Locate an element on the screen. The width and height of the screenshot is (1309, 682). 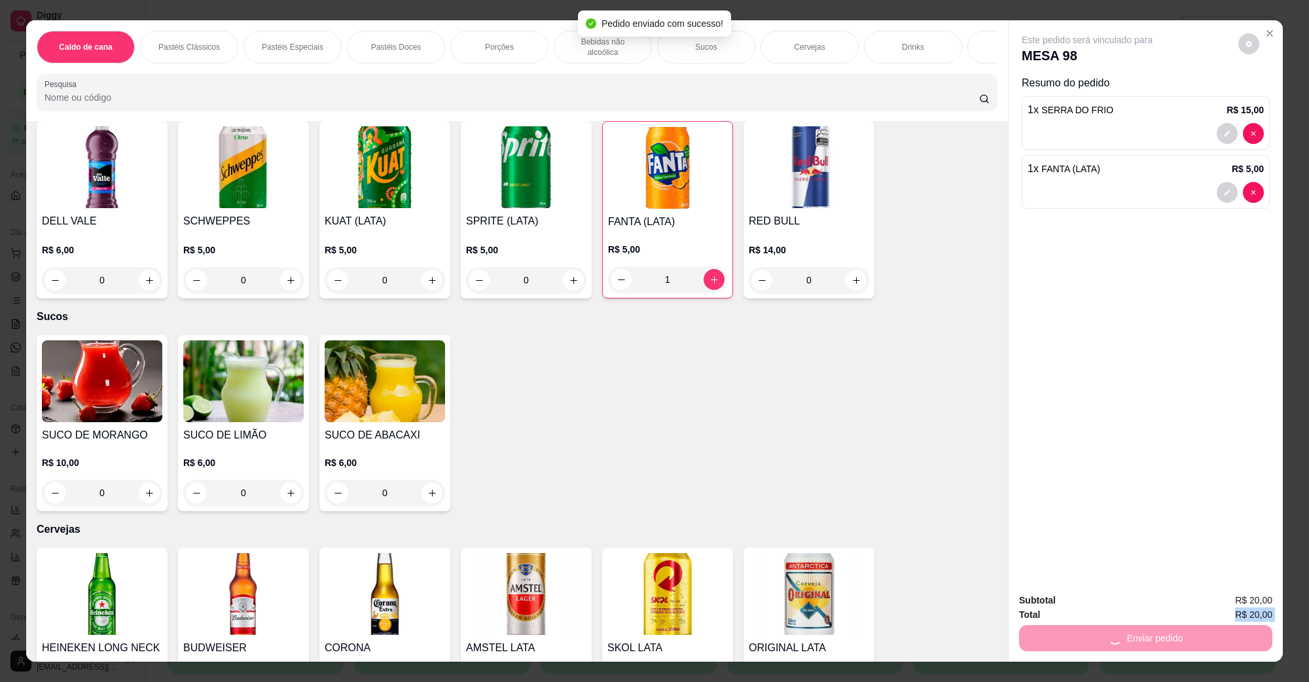
button: Close is located at coordinates (1270, 33).